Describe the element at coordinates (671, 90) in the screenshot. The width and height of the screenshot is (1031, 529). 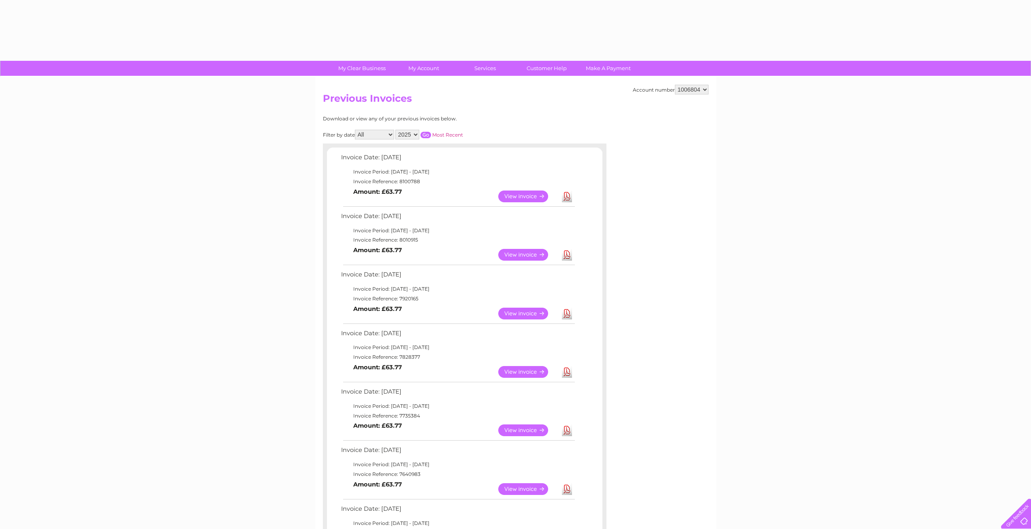
I see `div: Account number` at that location.